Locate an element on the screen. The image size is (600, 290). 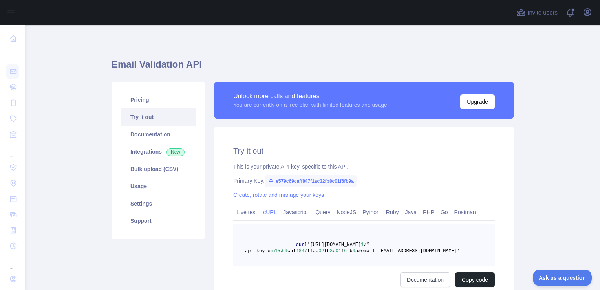
span: 69 is located at coordinates (285, 251).